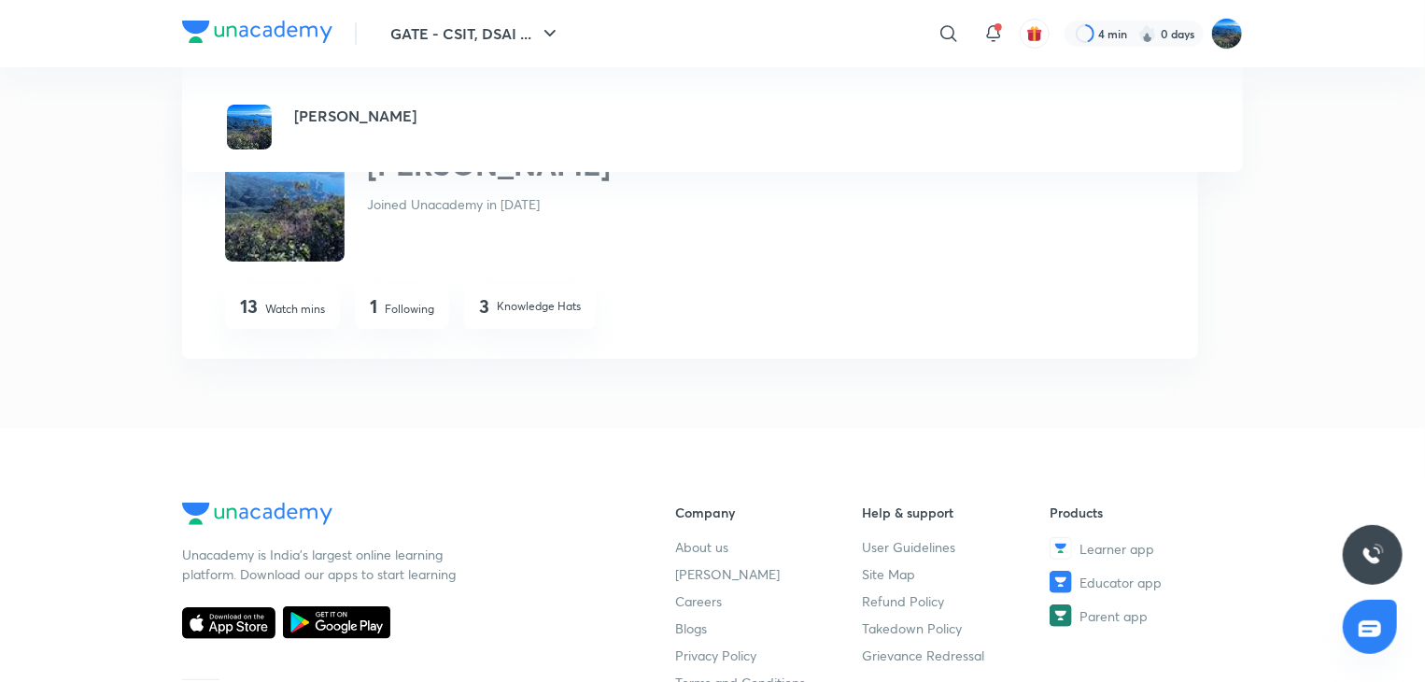  What do you see at coordinates (1143, 548) in the screenshot?
I see `a: Learner app` at bounding box center [1143, 548].